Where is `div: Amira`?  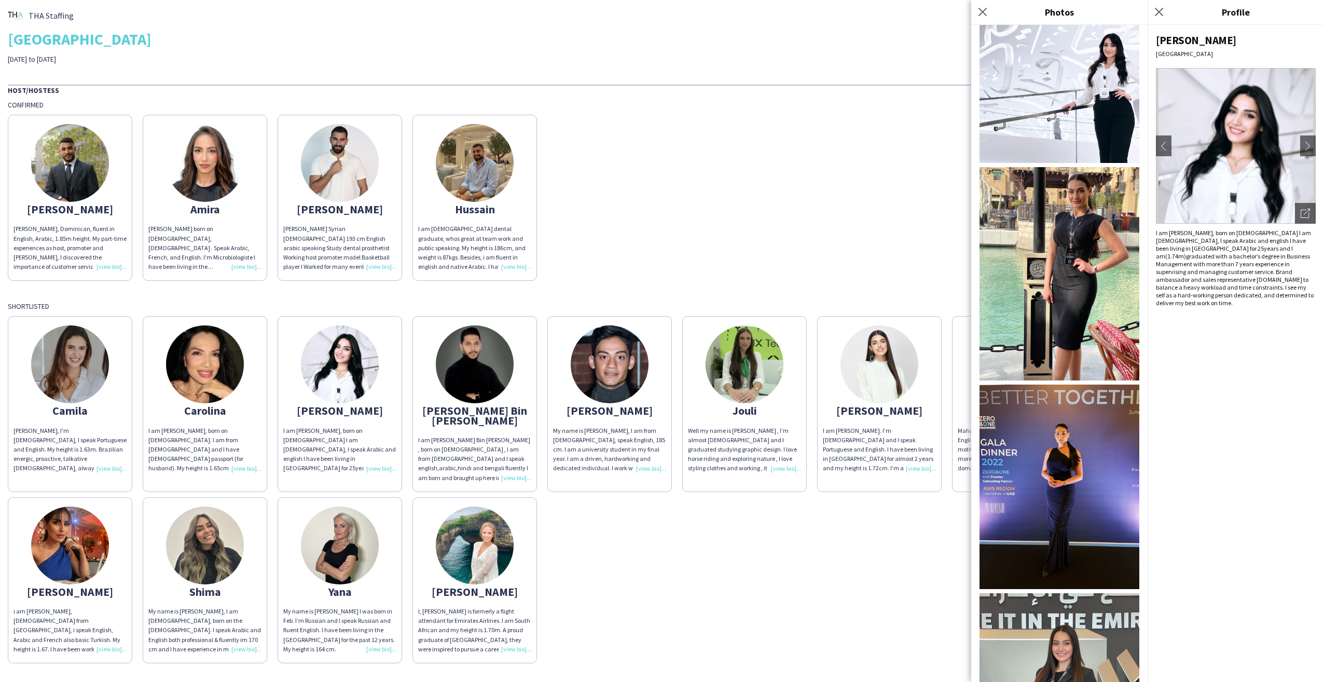 div: Amira is located at coordinates (205, 209).